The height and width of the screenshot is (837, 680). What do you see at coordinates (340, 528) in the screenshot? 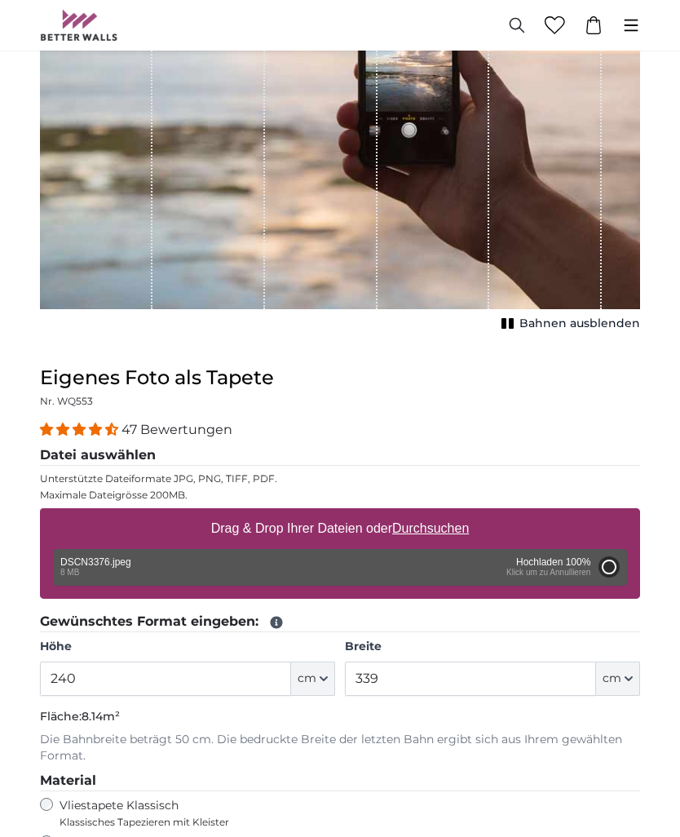
I see `label: Drag & Drop Ihrer Dateien oder` at bounding box center [340, 528].